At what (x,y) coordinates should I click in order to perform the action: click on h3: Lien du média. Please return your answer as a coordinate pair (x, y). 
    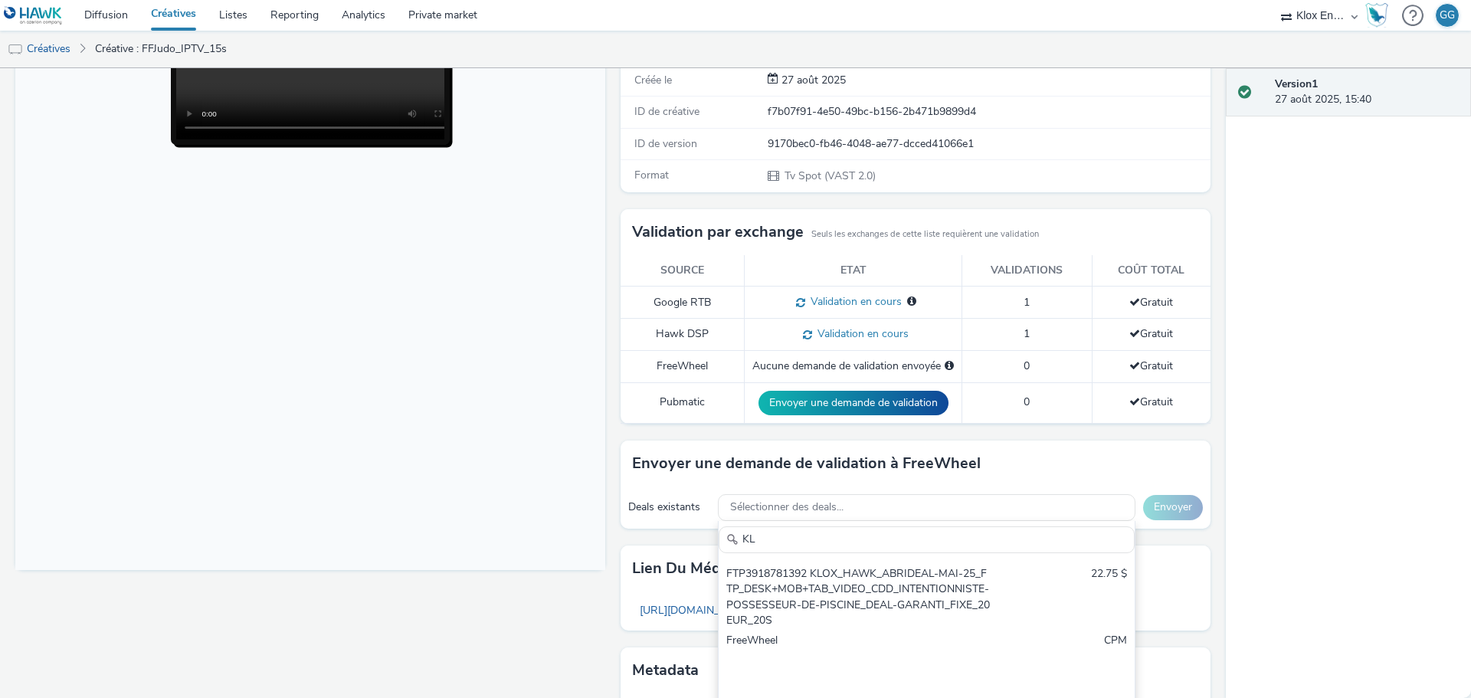
    Looking at the image, I should click on (683, 569).